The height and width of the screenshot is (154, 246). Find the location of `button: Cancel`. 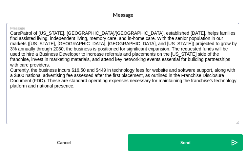

button: Cancel is located at coordinates (64, 143).